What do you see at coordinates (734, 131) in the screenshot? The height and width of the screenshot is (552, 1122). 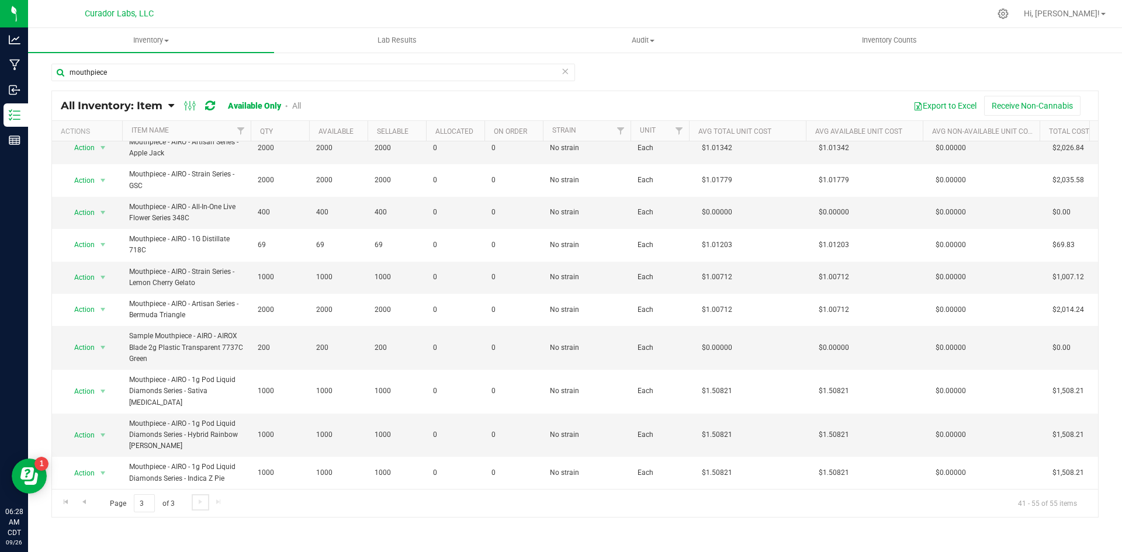 I see `a: Avg Total Unit Cost` at bounding box center [734, 131].